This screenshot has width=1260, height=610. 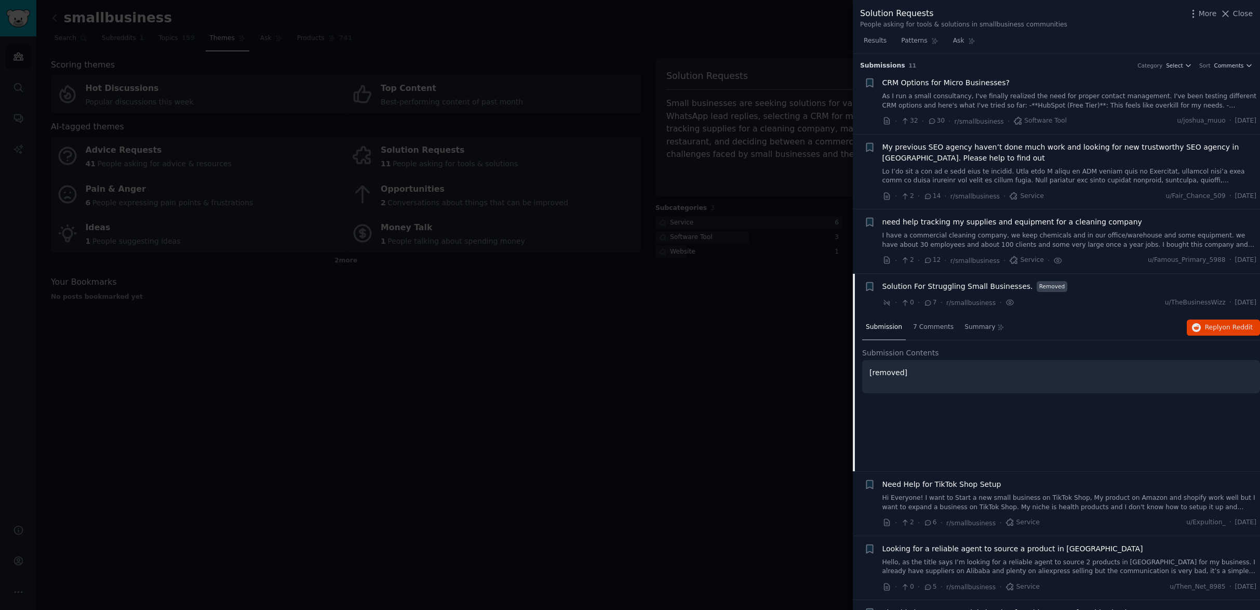 I want to click on span: u/TheBusinessWizz, so click(x=1195, y=303).